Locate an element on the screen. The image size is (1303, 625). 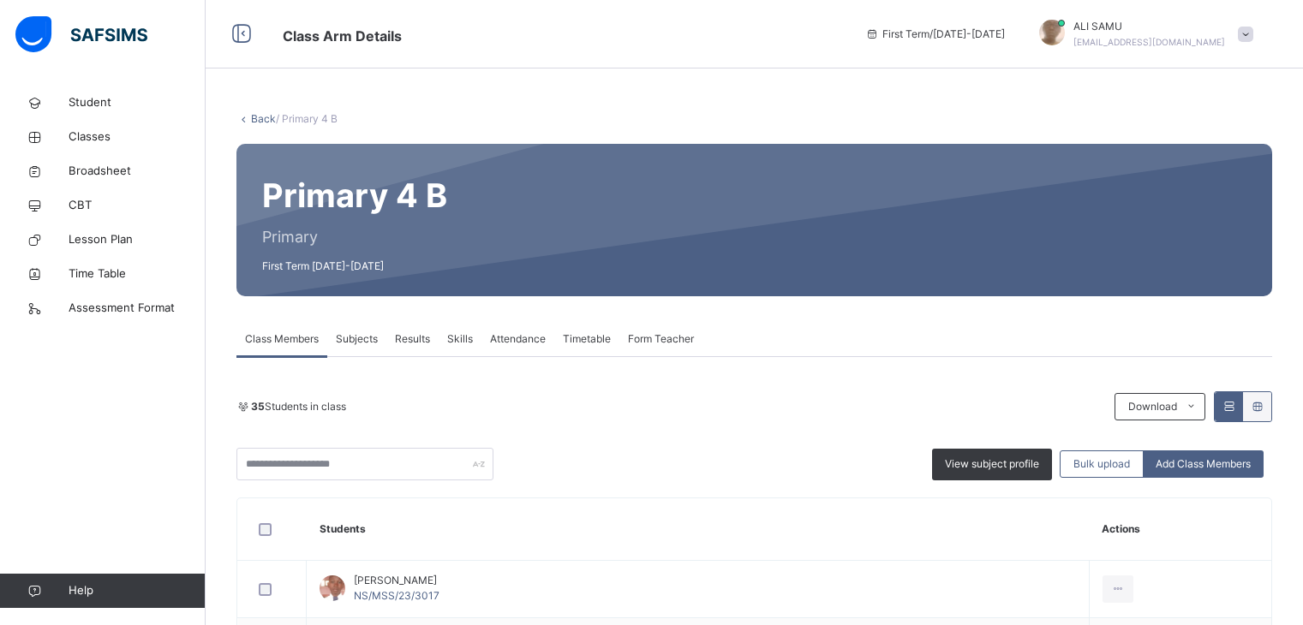
span: ALI SAMU is located at coordinates (1149, 27).